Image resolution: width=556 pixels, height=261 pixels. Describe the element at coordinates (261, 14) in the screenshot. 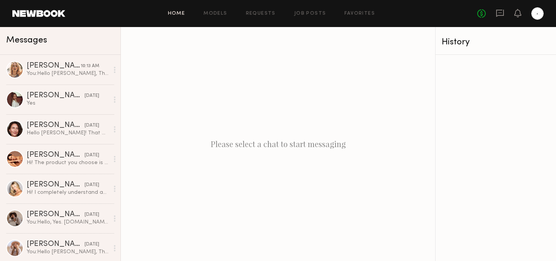

I see `a: Requests` at that location.